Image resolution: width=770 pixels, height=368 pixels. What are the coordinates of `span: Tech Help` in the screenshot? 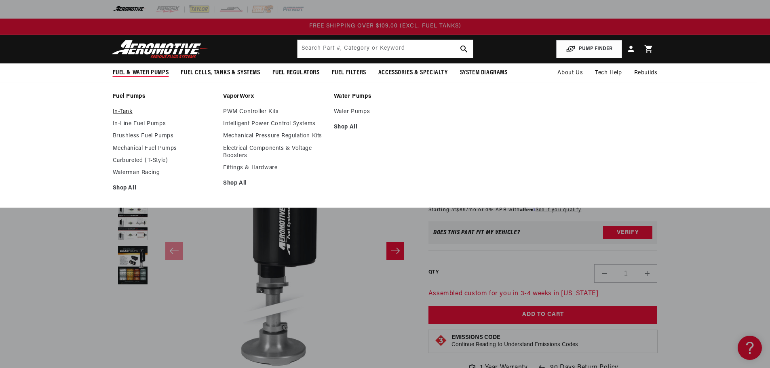 It's located at (609, 73).